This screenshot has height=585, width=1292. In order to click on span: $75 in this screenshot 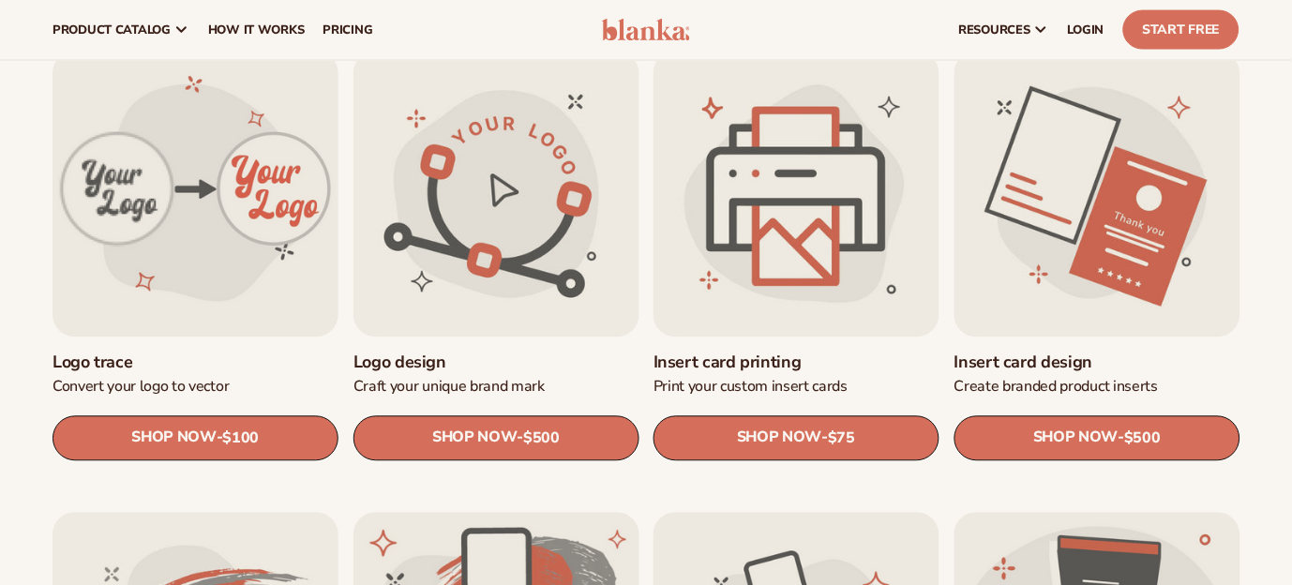, I will do `click(841, 438)`.